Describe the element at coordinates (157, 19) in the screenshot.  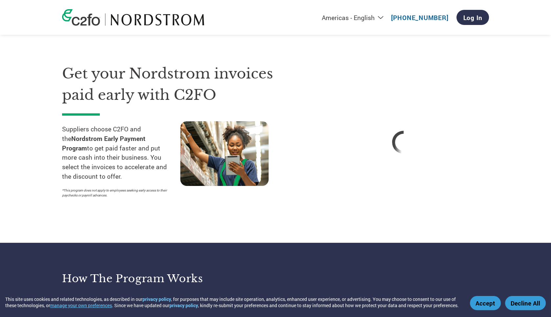
I see `img: Nordstrom` at that location.